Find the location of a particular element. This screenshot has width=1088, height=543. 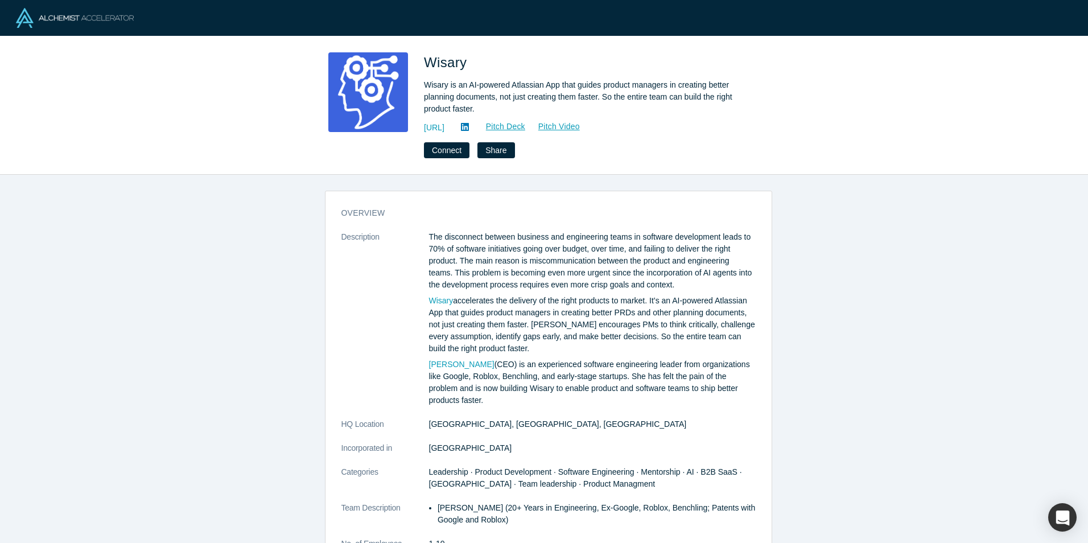

span: Leadership · Product Development · Software Engineering · Mentorship · AI · B2B SaaS · [GEOGRAPHI... is located at coordinates (586, 477).